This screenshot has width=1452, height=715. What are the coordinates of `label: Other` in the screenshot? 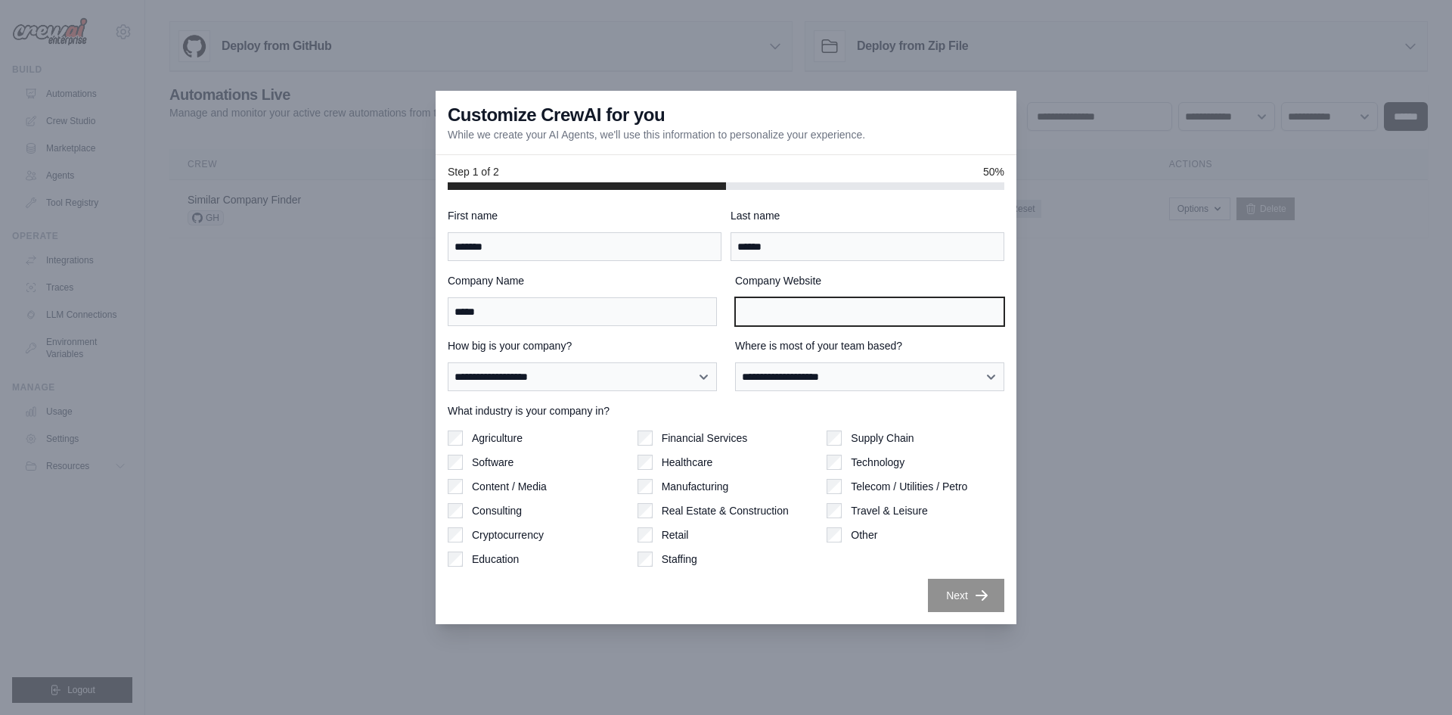 It's located at (864, 535).